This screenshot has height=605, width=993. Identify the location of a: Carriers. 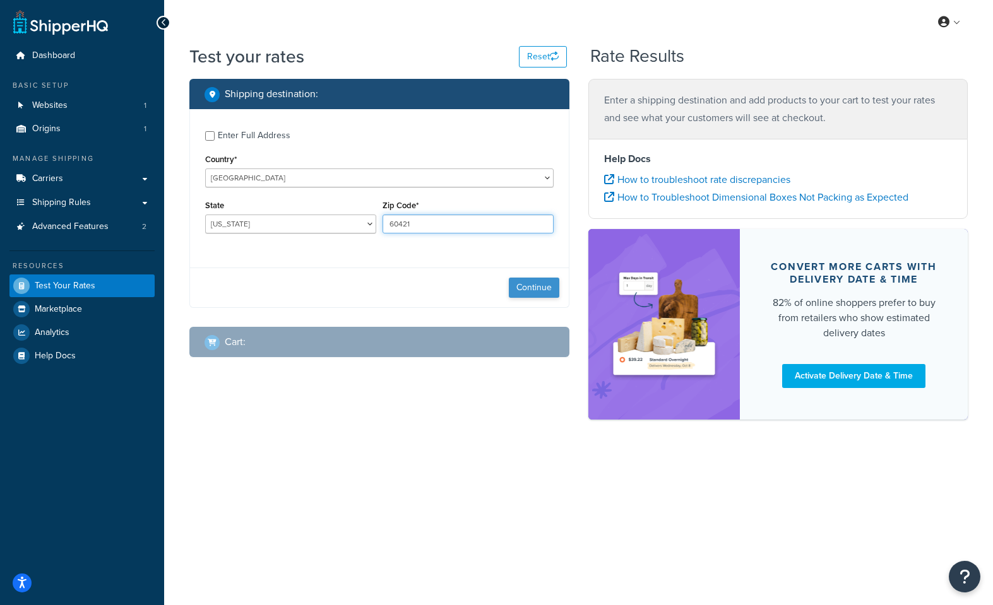
(82, 179).